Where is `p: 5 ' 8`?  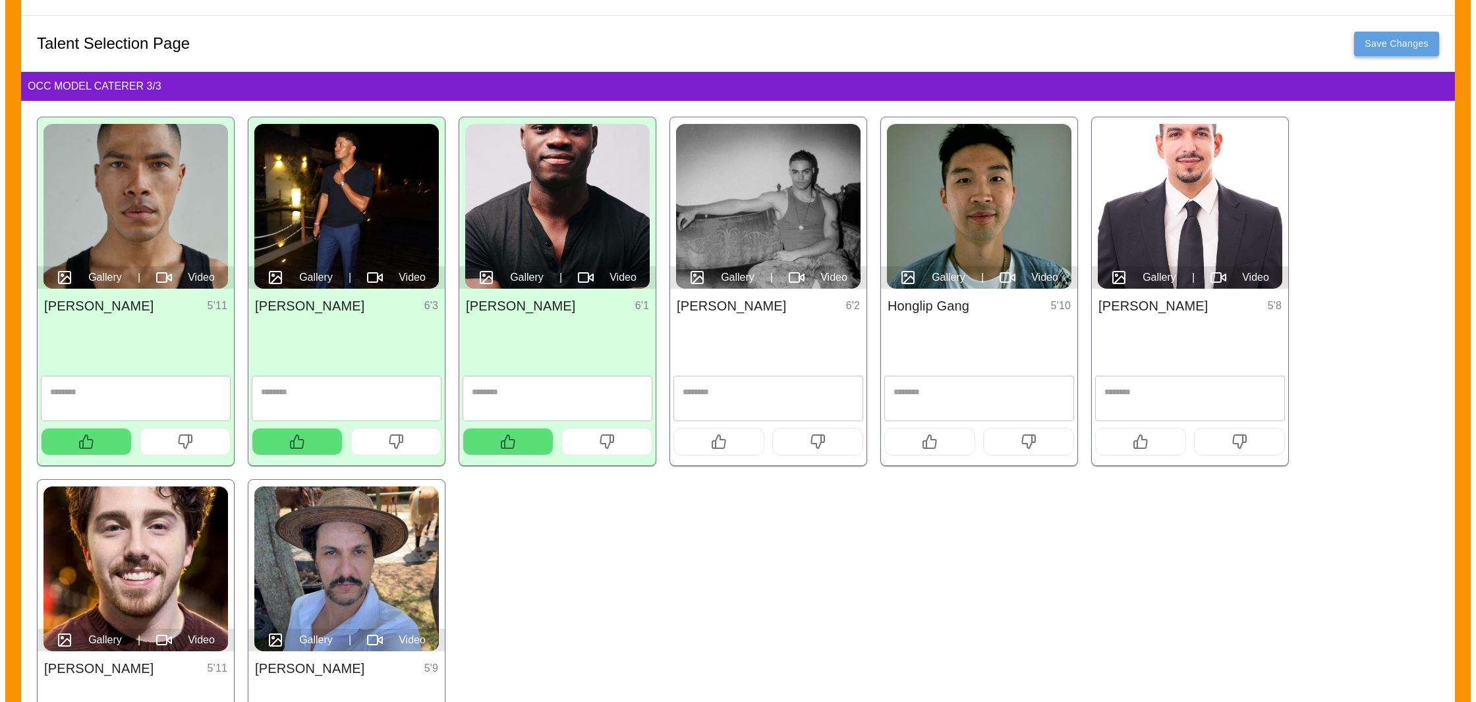 p: 5 ' 8 is located at coordinates (1274, 306).